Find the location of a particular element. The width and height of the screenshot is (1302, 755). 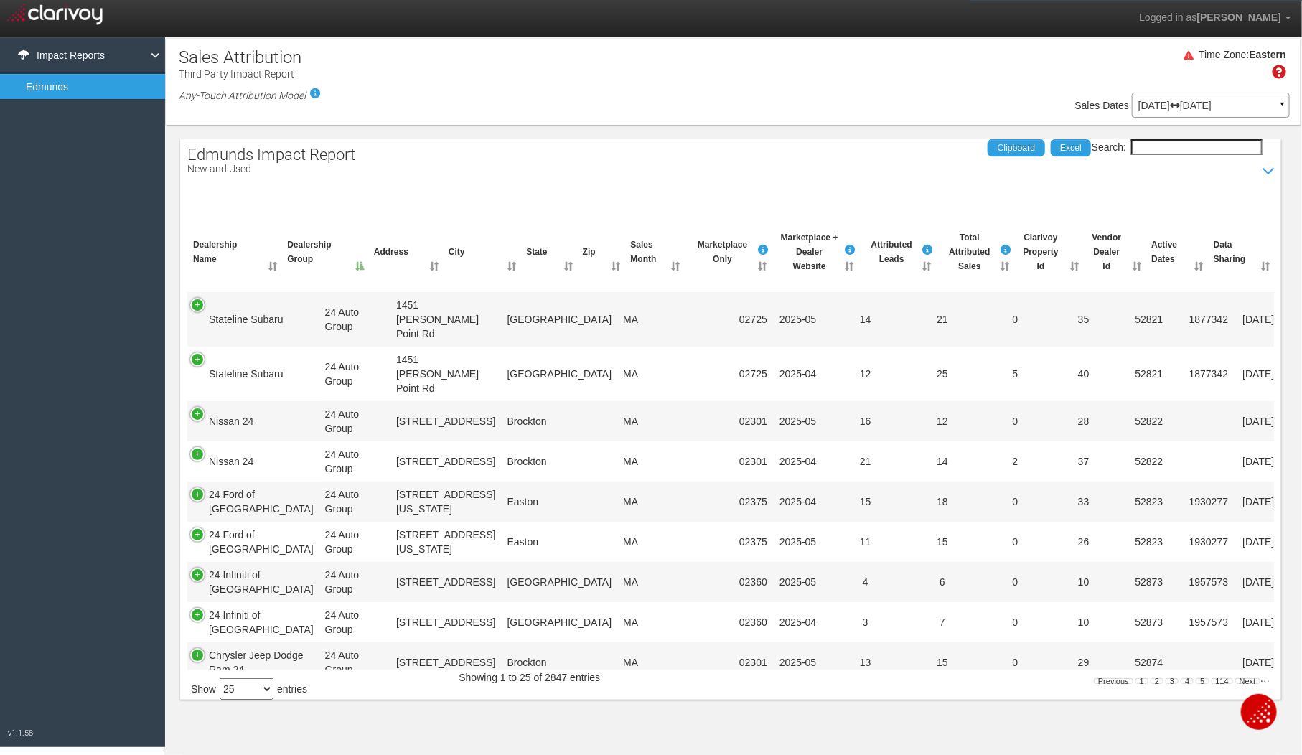

td: 2 is located at coordinates (1015, 462).